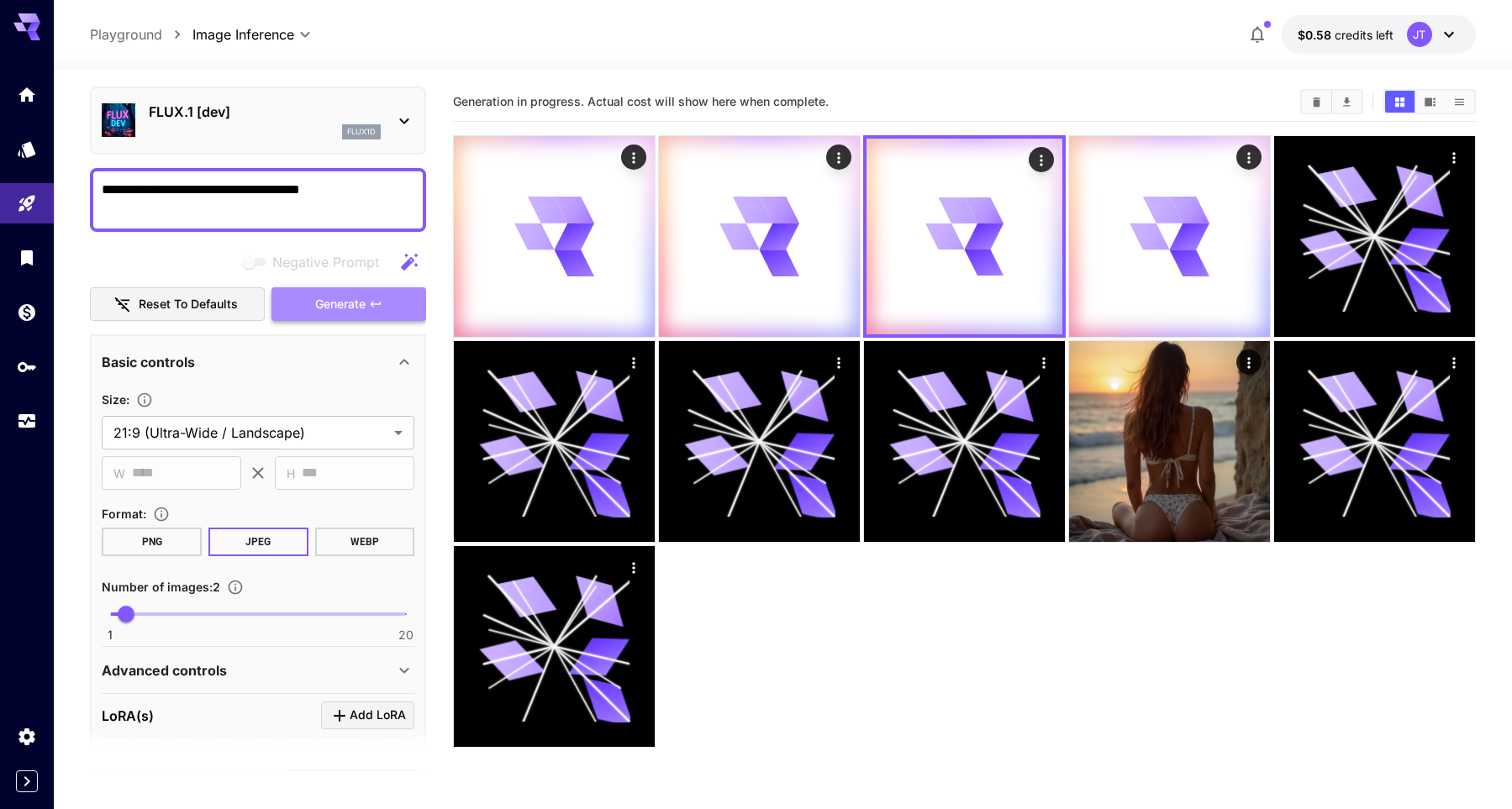 This screenshot has width=1512, height=809. I want to click on button: Adjust the dimensions of the generated image by specifying its width and height in pixels, or sel..., so click(145, 400).